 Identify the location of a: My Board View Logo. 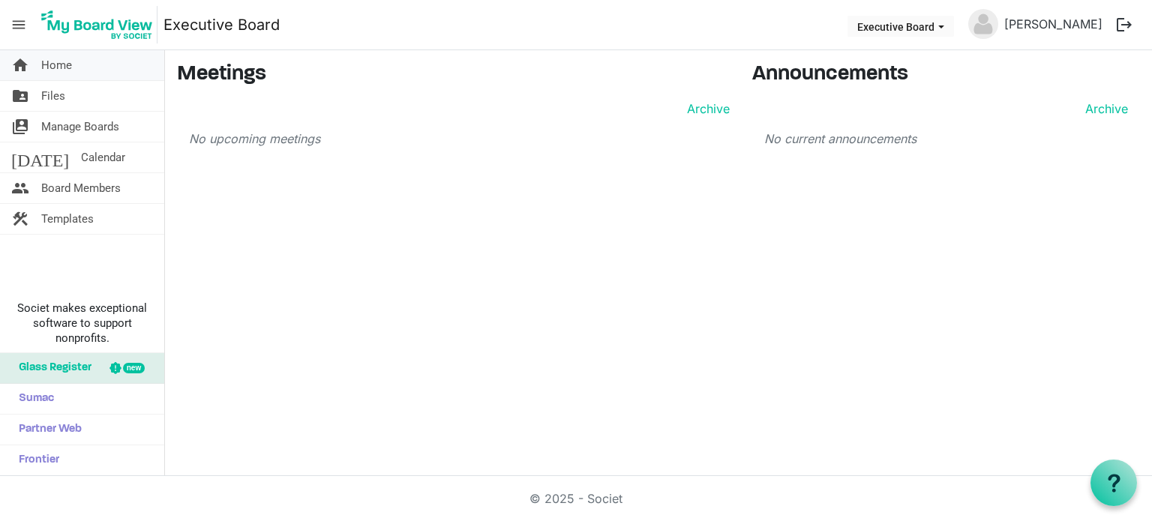
(100, 25).